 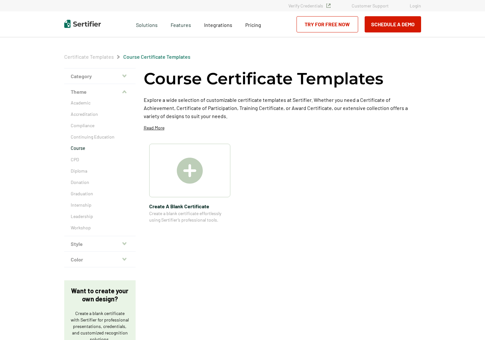 I want to click on a: Graduation, so click(x=100, y=194).